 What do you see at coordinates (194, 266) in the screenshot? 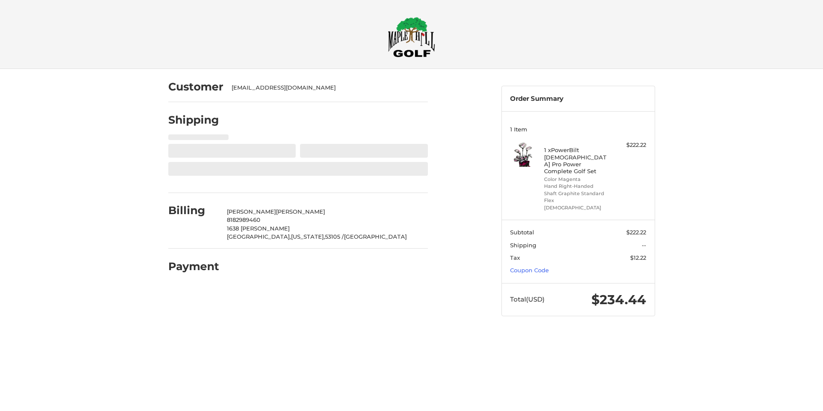
I see `h2: Payment` at bounding box center [194, 266].